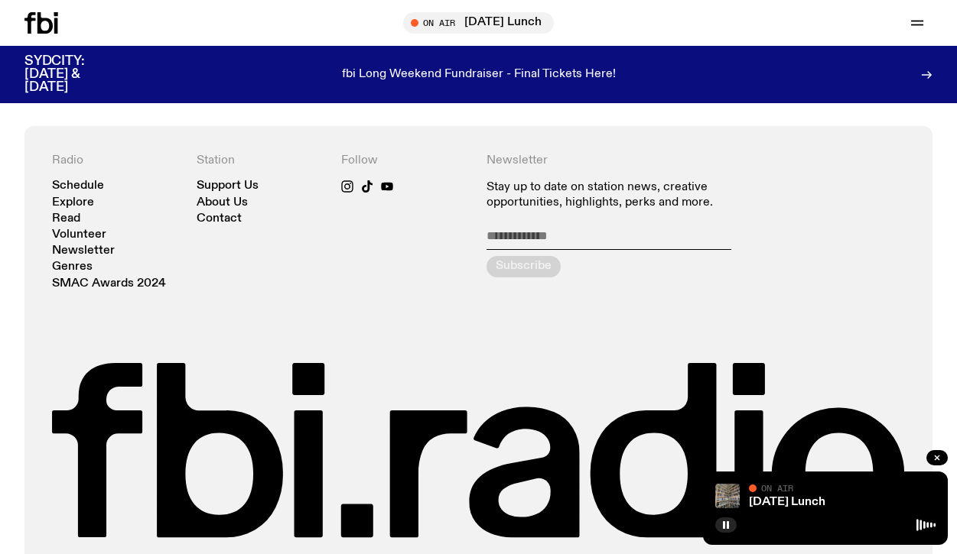  What do you see at coordinates (227, 186) in the screenshot?
I see `a: Support Us` at bounding box center [227, 186].